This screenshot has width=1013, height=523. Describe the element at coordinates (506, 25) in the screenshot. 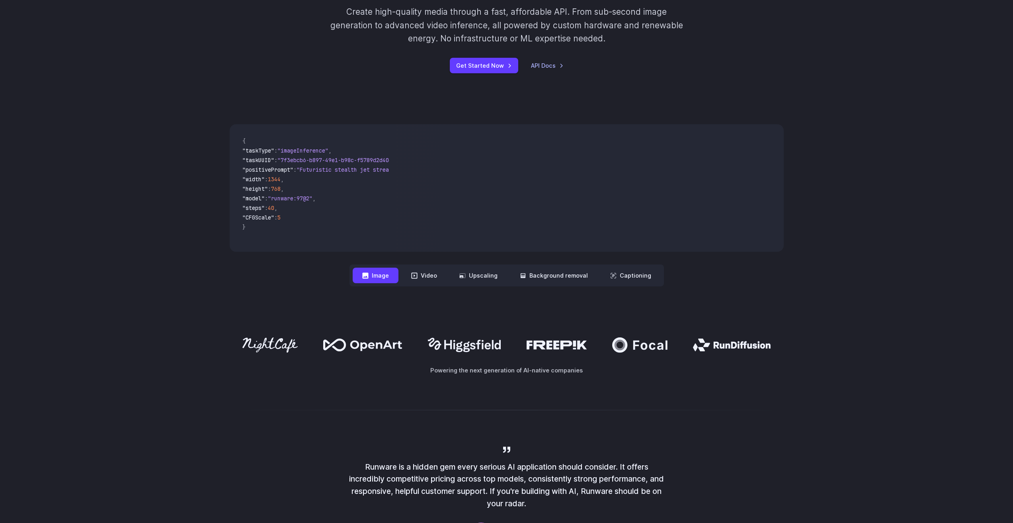

I see `p: Create high-quality media through a fast, affordable API. From sub-second image generation to adv...` at that location.